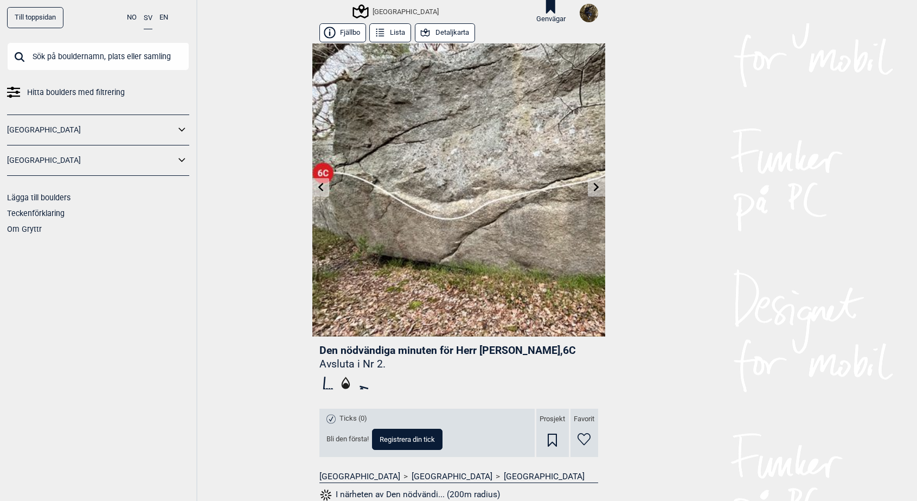 The image size is (917, 501). I want to click on button: SV, so click(148, 18).